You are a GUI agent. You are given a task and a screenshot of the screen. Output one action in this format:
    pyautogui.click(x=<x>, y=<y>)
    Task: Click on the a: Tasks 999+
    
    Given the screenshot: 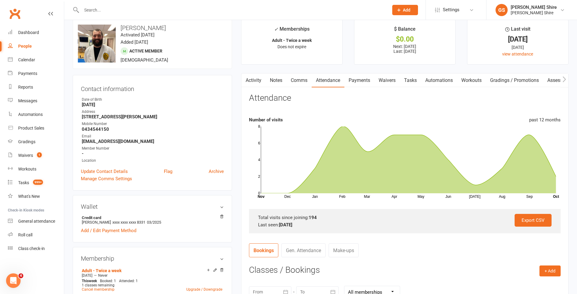 What is the action you would take?
    pyautogui.click(x=36, y=182)
    